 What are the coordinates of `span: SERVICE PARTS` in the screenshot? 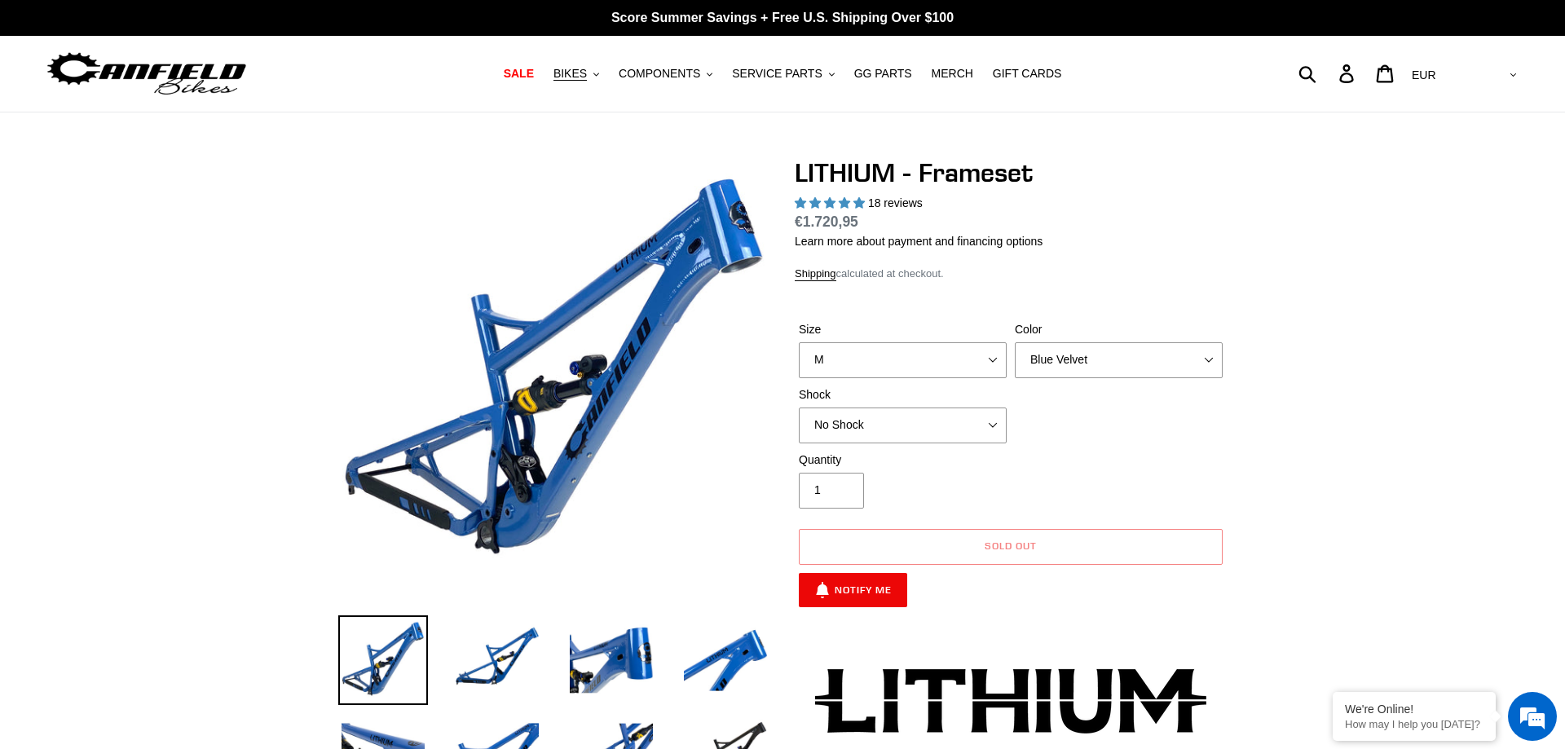 It's located at (777, 73).